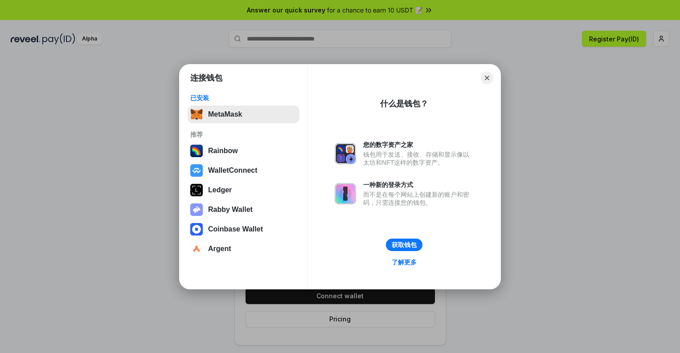  I want to click on button: MetaMask, so click(243, 114).